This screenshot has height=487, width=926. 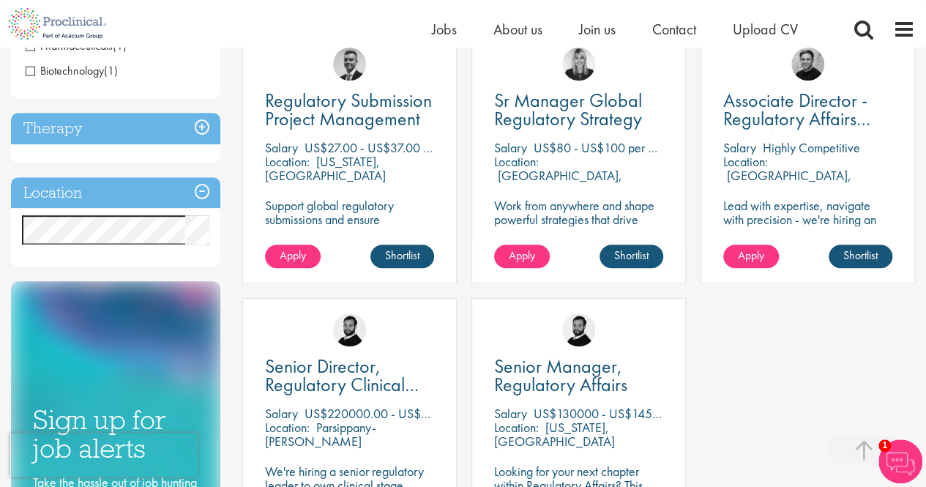 What do you see at coordinates (116, 128) in the screenshot?
I see `h3: Therapy` at bounding box center [116, 128].